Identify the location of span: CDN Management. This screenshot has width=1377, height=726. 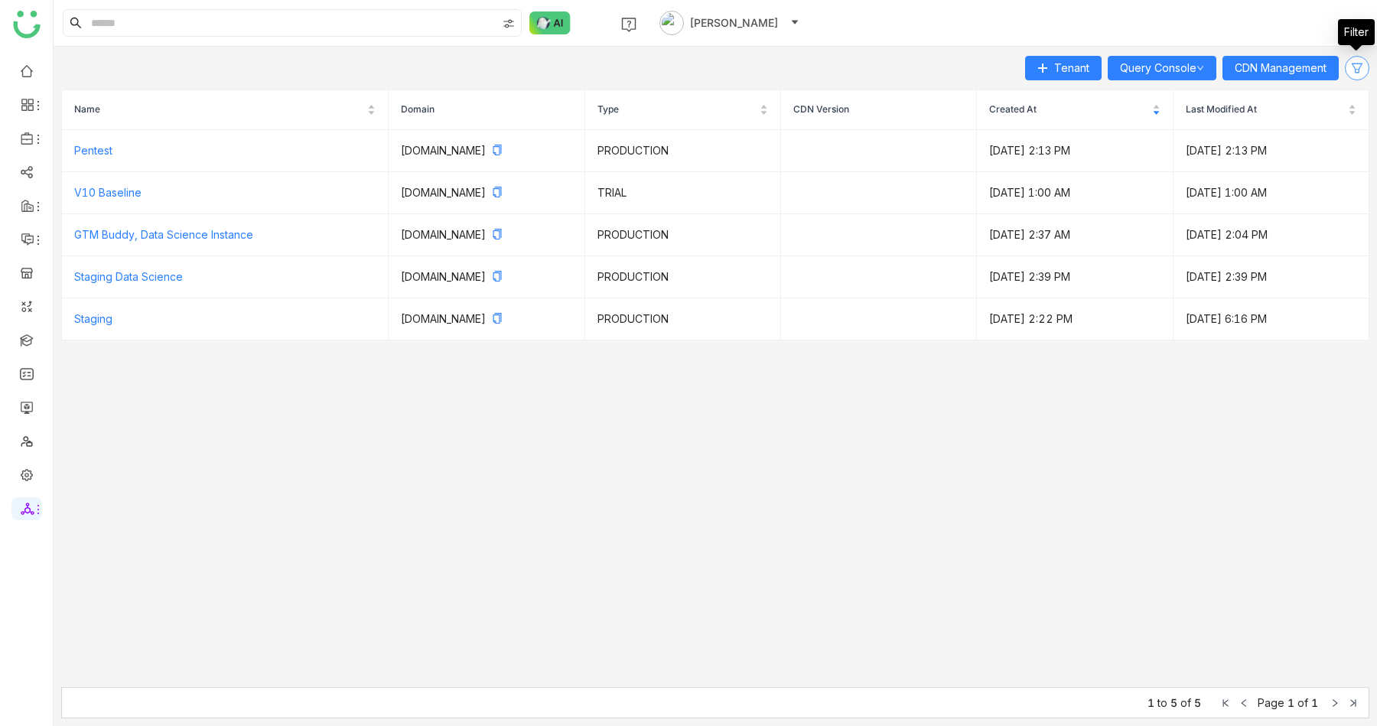
(1280, 68).